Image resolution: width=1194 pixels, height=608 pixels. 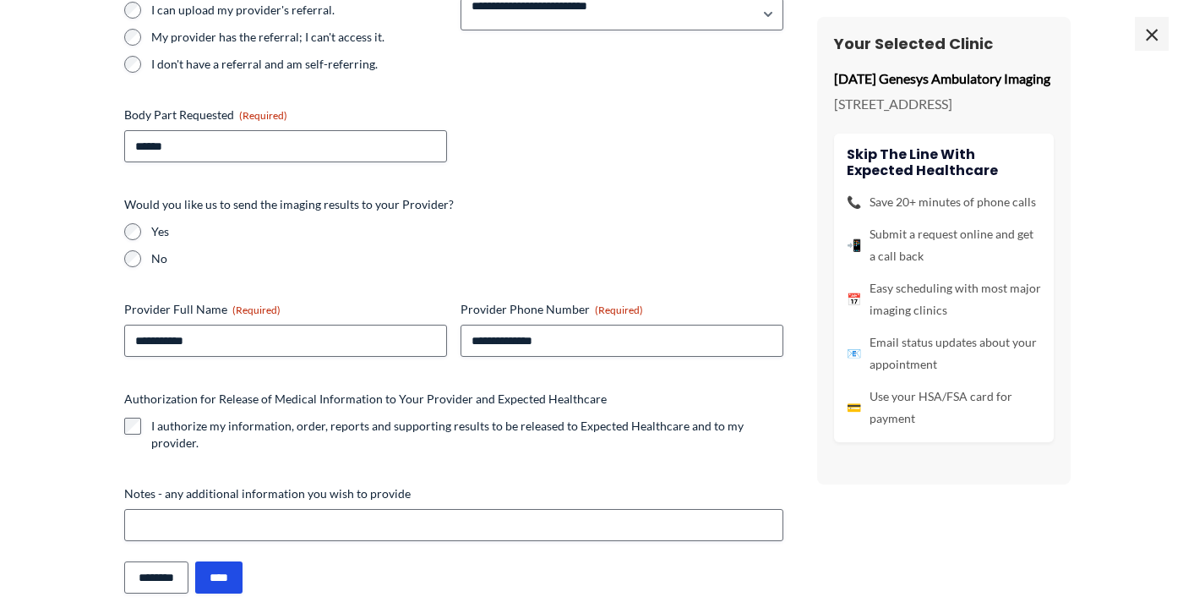 I want to click on h3: Your Selected Clinic, so click(x=944, y=43).